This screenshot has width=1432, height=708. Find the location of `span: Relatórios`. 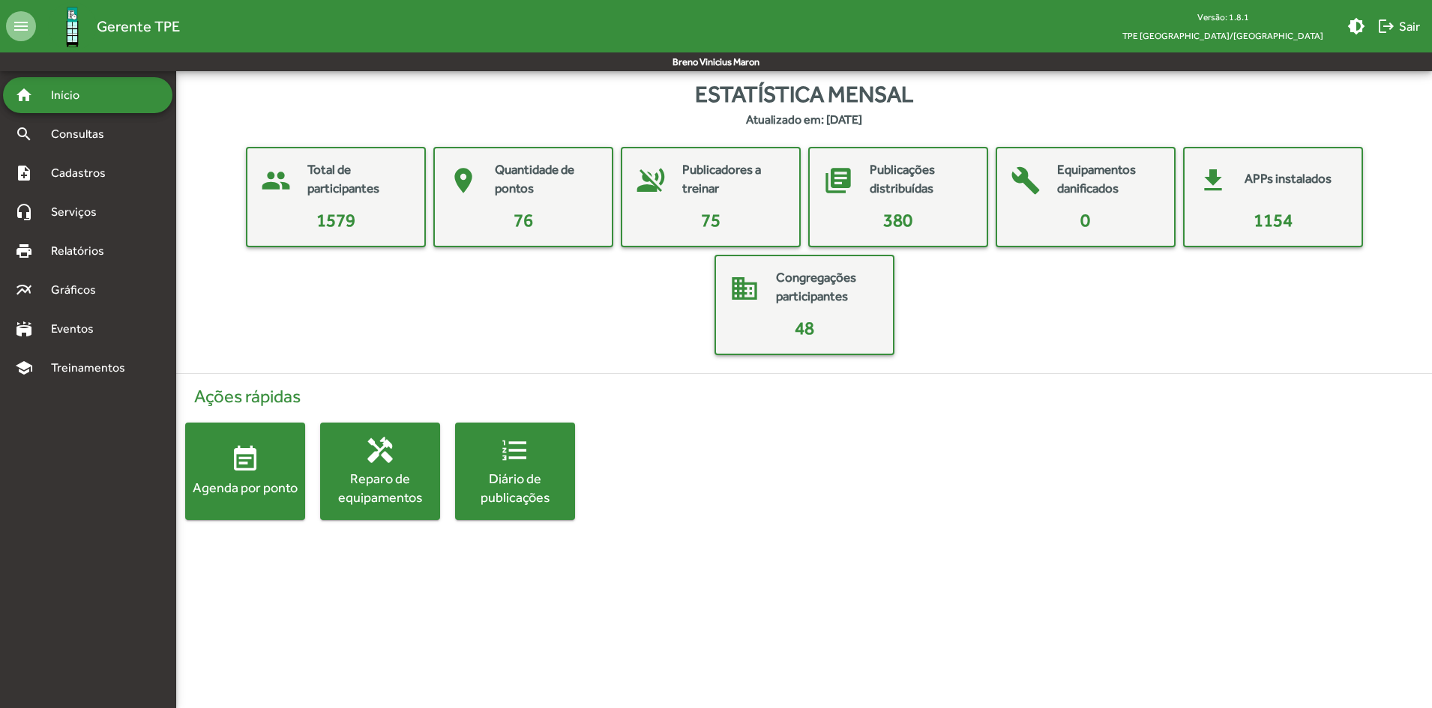

span: Relatórios is located at coordinates (82, 251).